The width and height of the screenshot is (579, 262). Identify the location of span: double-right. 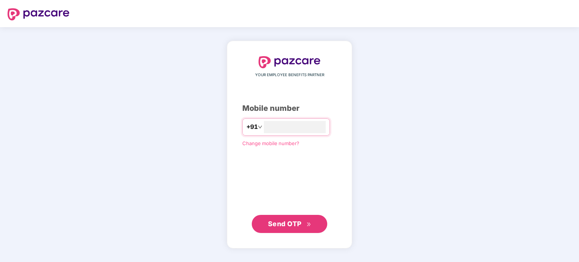
(309, 225).